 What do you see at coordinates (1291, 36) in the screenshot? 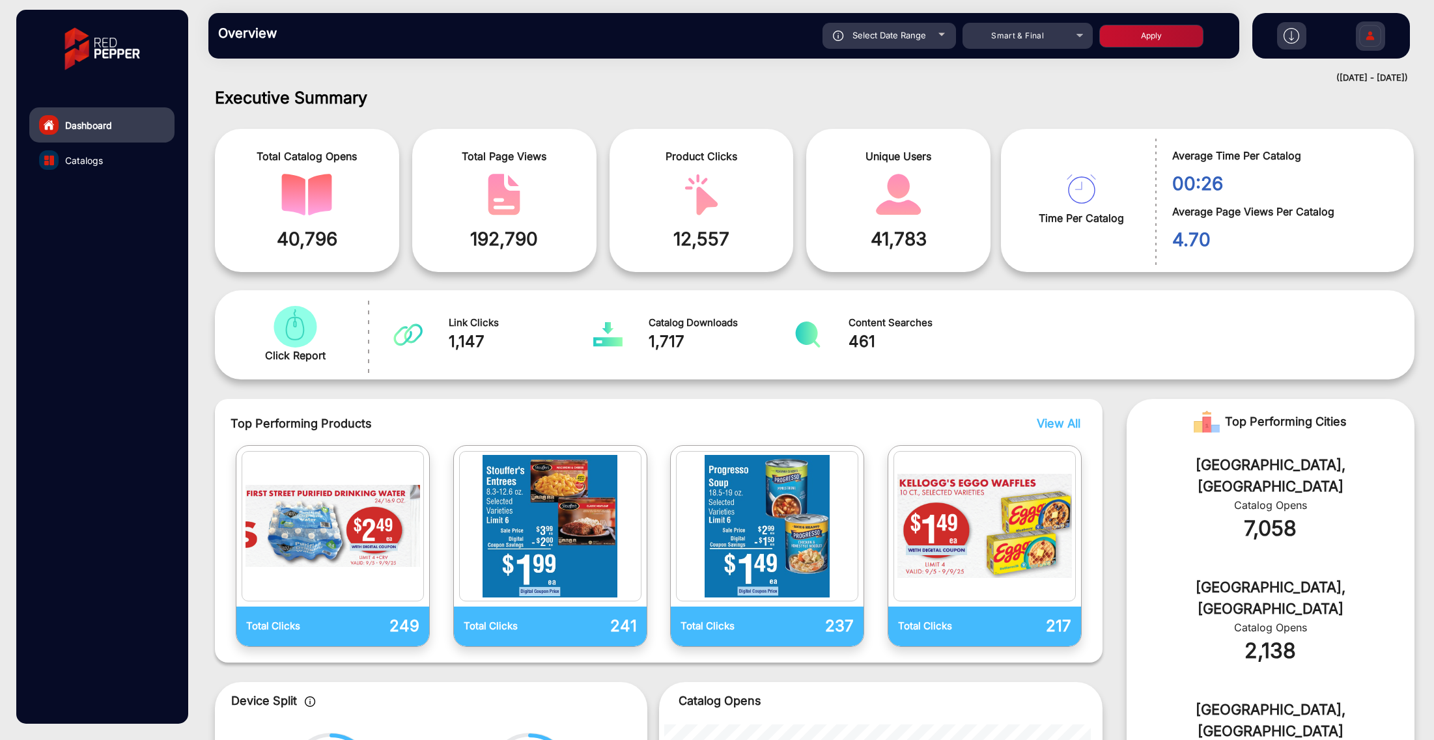
I see `img: h2download.svg` at bounding box center [1291, 36].